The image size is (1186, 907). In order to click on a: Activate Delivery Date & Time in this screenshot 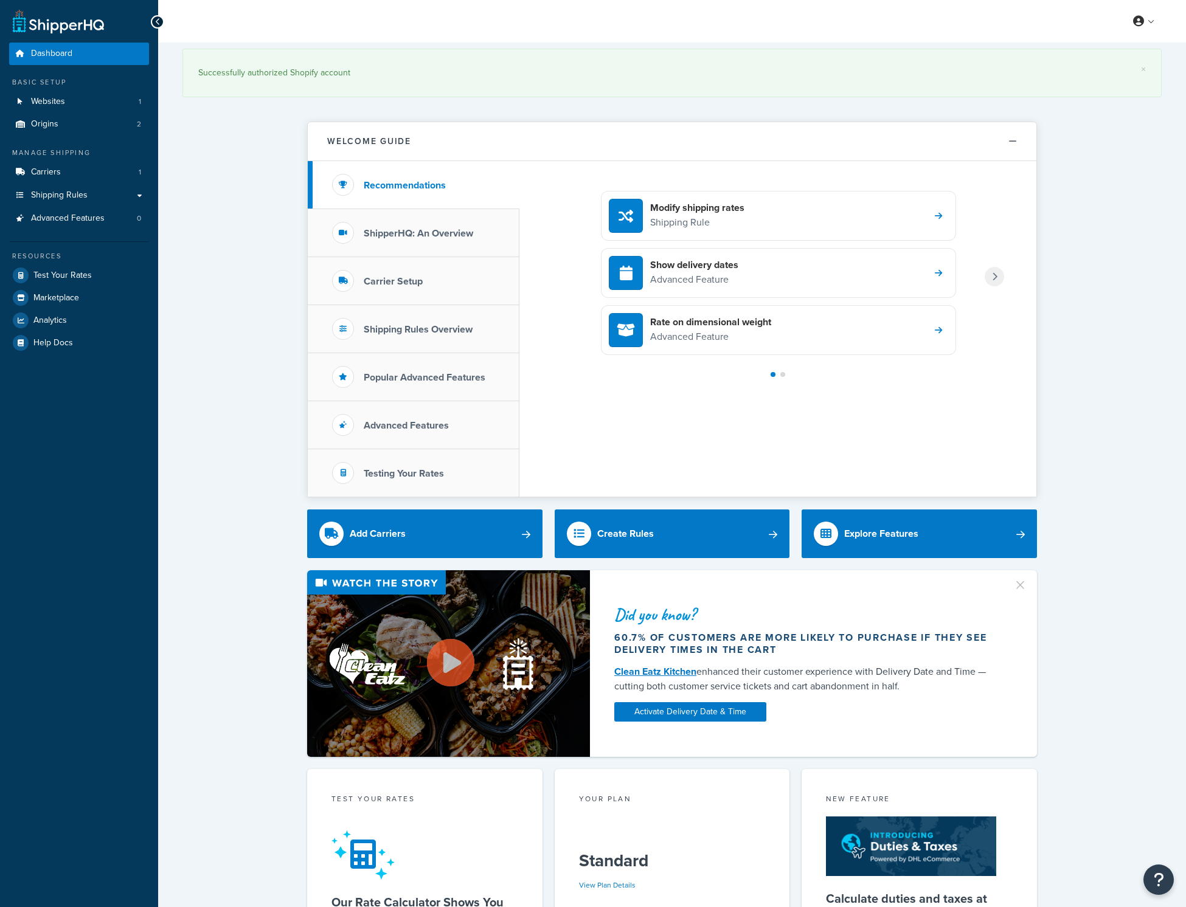, I will do `click(690, 712)`.